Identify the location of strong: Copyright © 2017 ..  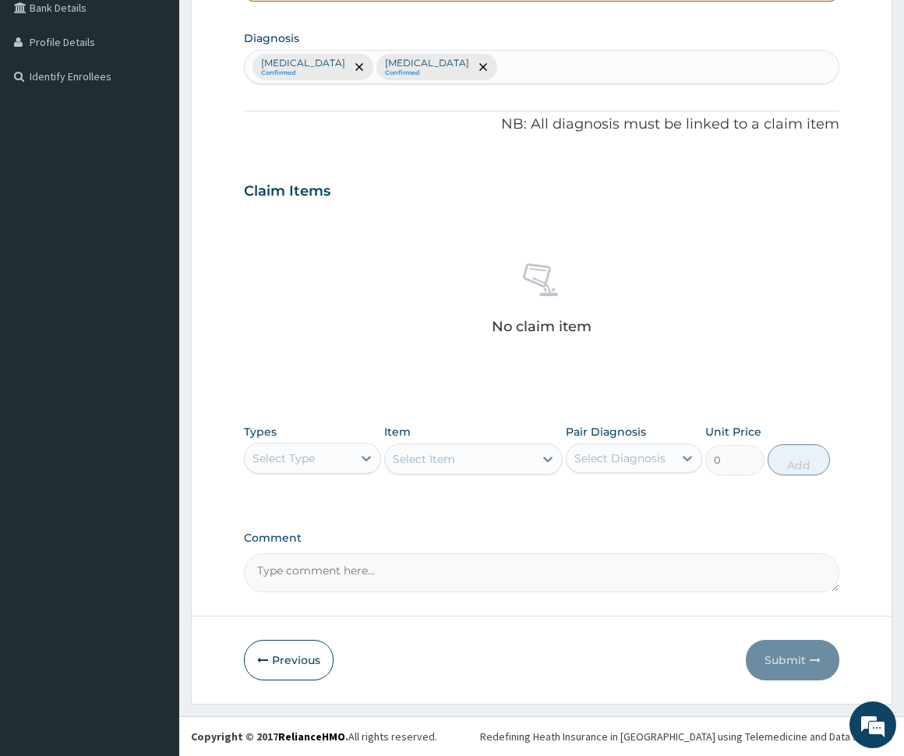
(270, 736).